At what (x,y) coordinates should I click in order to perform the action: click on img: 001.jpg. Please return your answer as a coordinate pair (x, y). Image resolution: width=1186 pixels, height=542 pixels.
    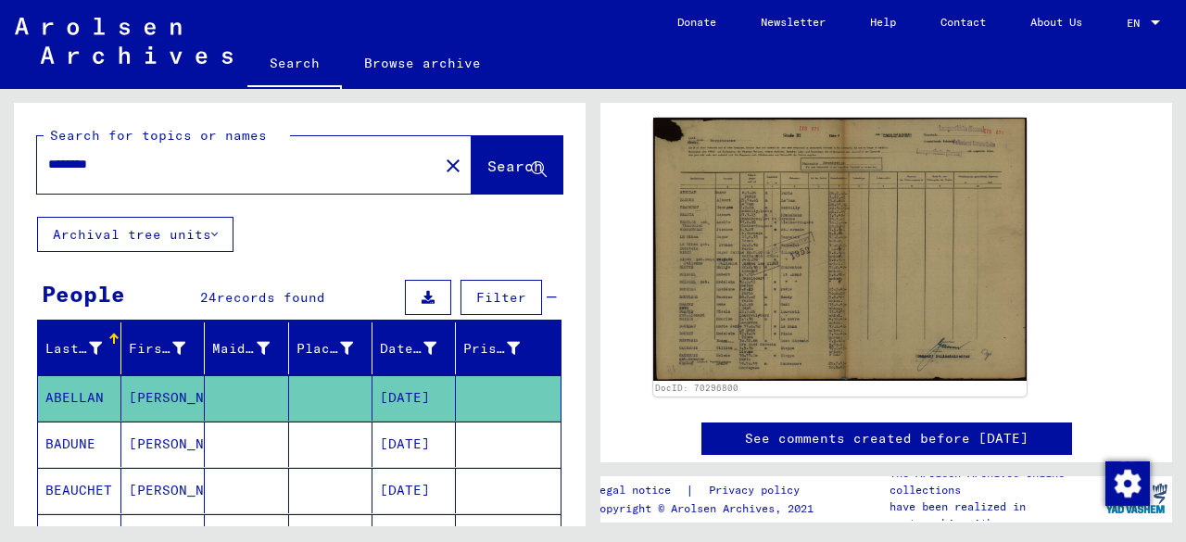
    Looking at the image, I should click on (839, 249).